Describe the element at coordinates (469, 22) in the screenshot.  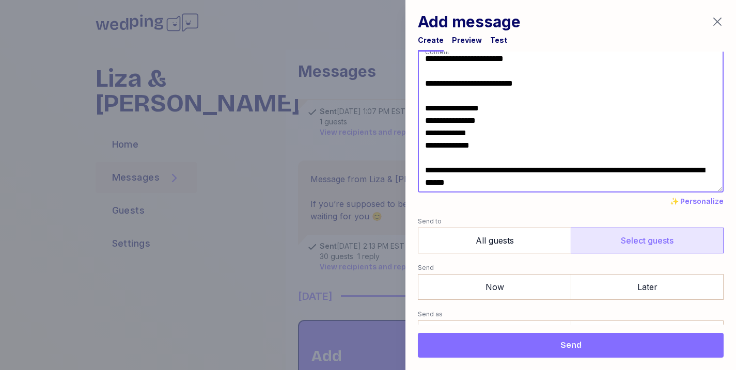
I see `h1: Add message` at that location.